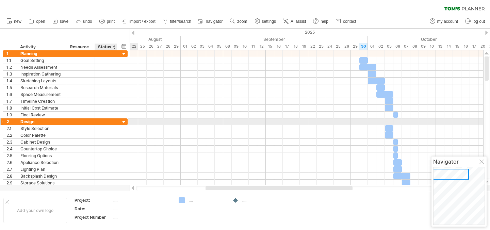 The image size is (490, 230). Describe the element at coordinates (466, 46) in the screenshot. I see `div: Thursday, 16 October 2025` at that location.